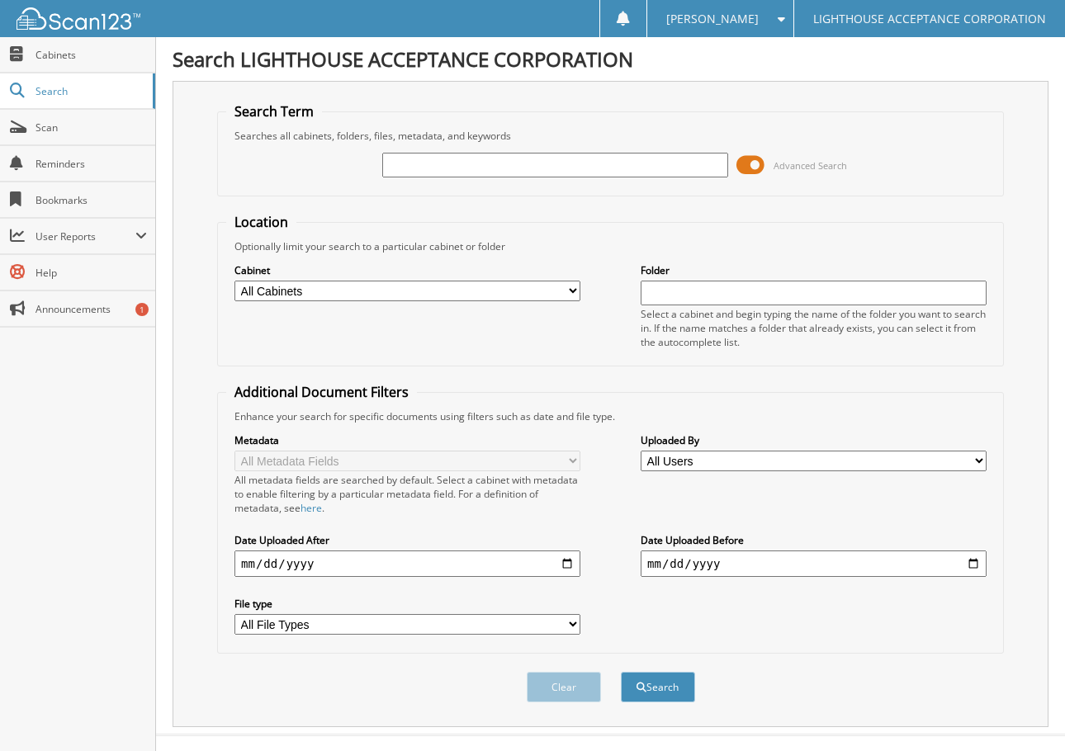 Image resolution: width=1065 pixels, height=751 pixels. What do you see at coordinates (930, 19) in the screenshot?
I see `span: LIGHTHOUSE ACCEPTANCE CORPORATION` at bounding box center [930, 19].